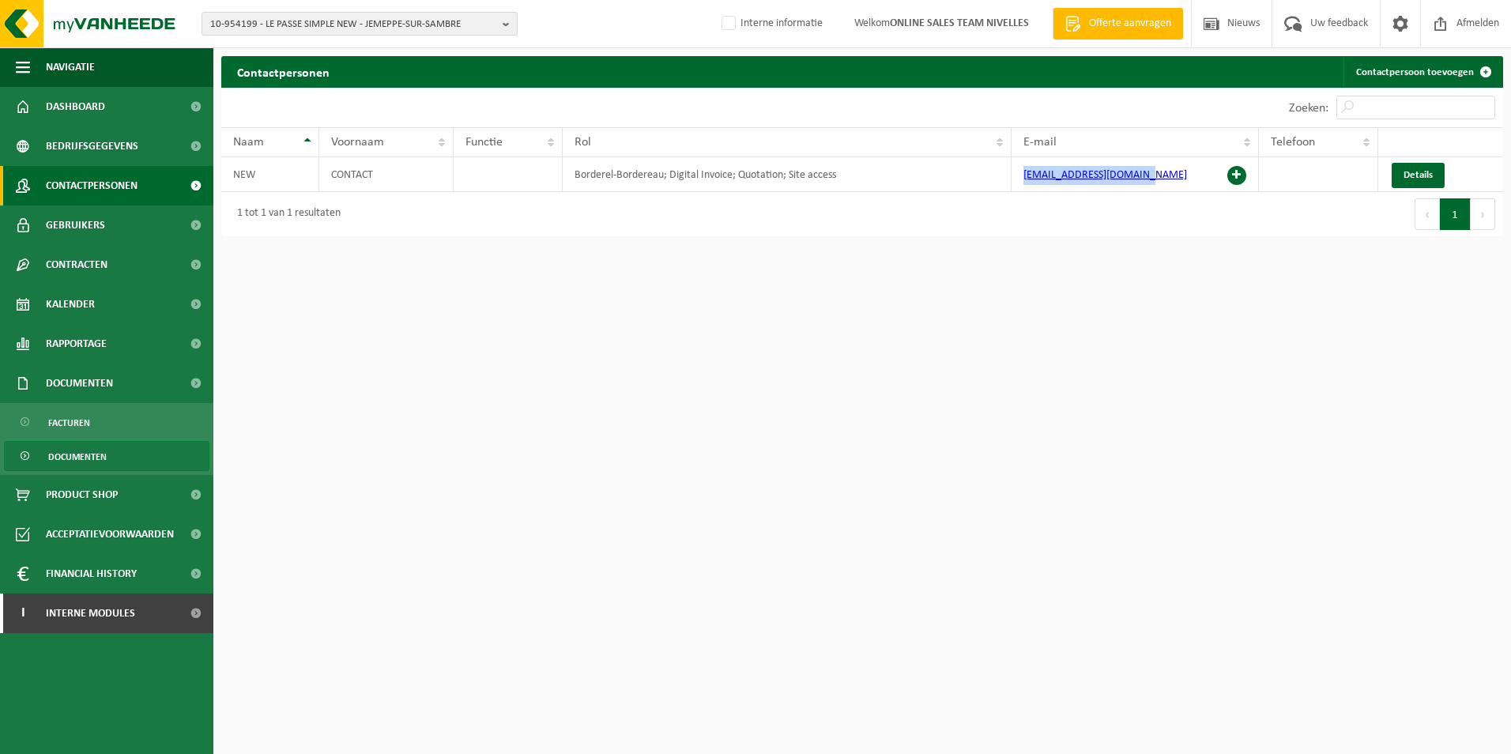 The height and width of the screenshot is (754, 1511). Describe the element at coordinates (92, 186) in the screenshot. I see `span: Contactpersonen` at that location.